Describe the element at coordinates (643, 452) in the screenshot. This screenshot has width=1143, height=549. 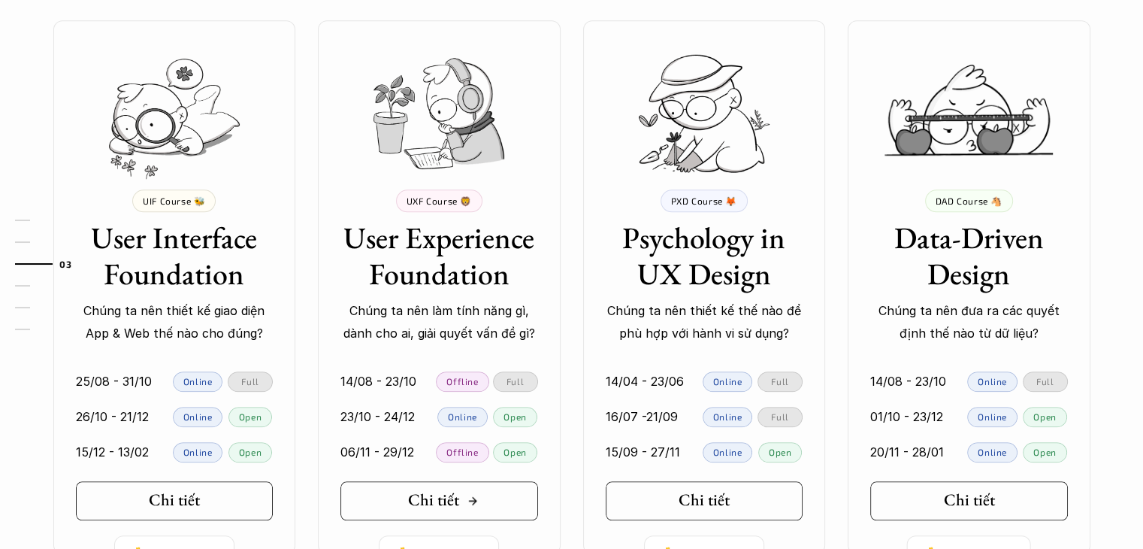
I see `p: 15/09 - 27/11` at that location.